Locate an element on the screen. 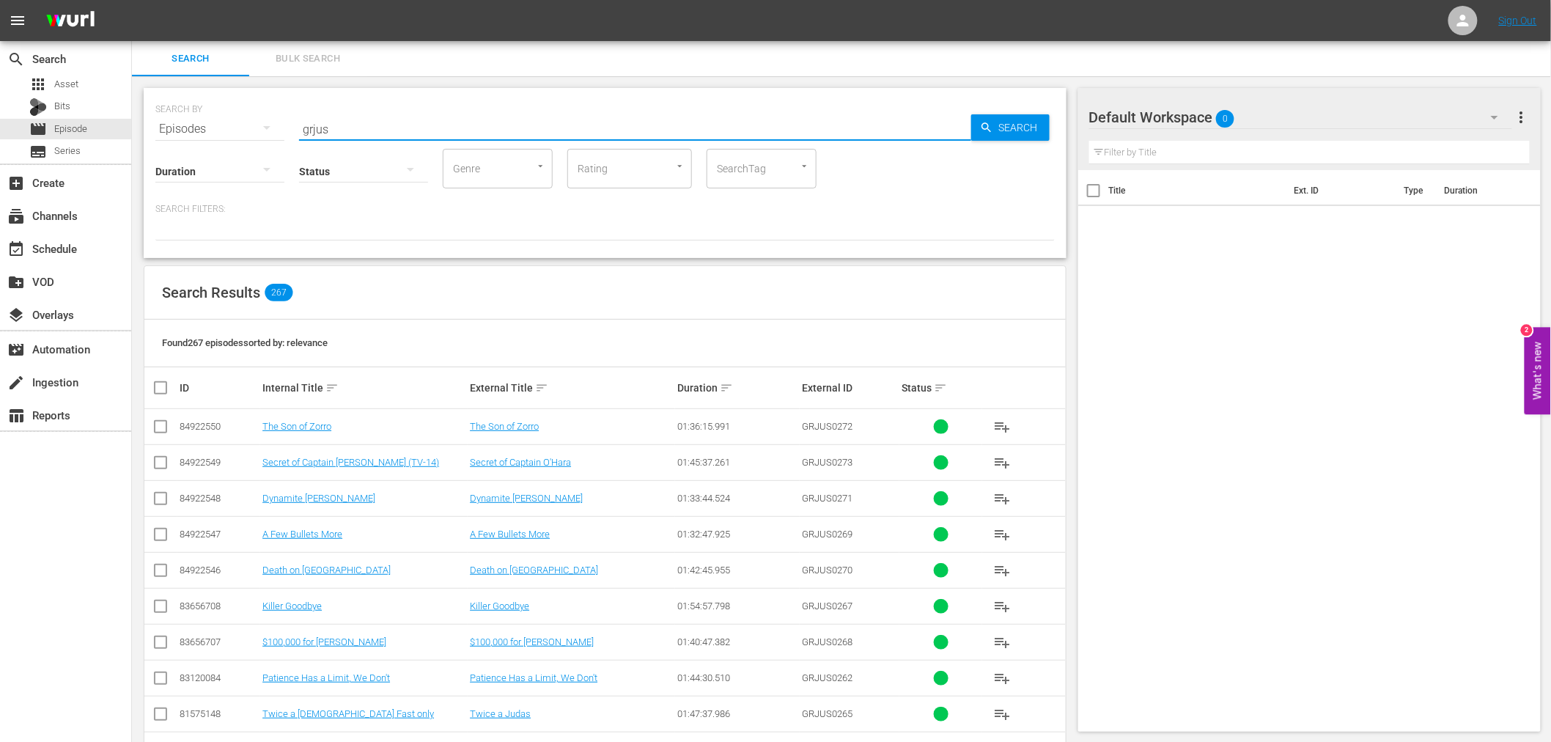  a: Sign Out is located at coordinates (1518, 21).